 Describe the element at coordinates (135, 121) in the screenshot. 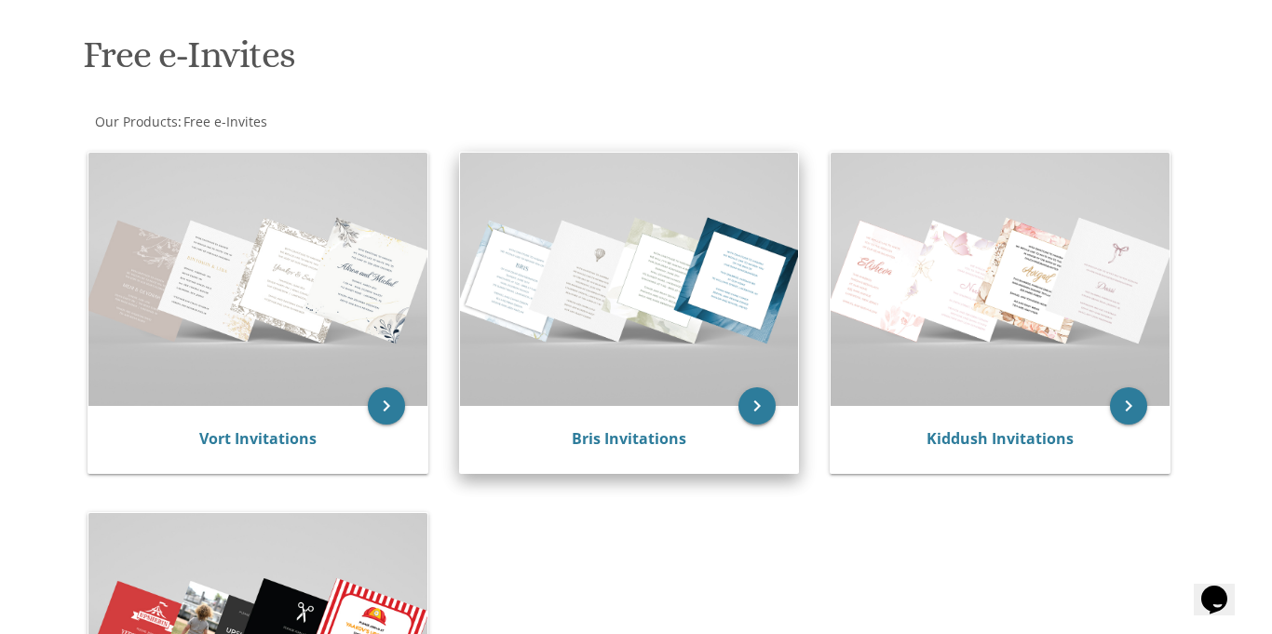

I see `a: Our Products` at that location.